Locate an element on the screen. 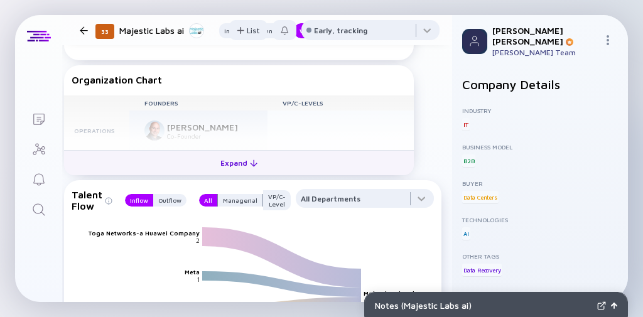 This screenshot has width=643, height=317. div: Technologies is located at coordinates (540, 220).